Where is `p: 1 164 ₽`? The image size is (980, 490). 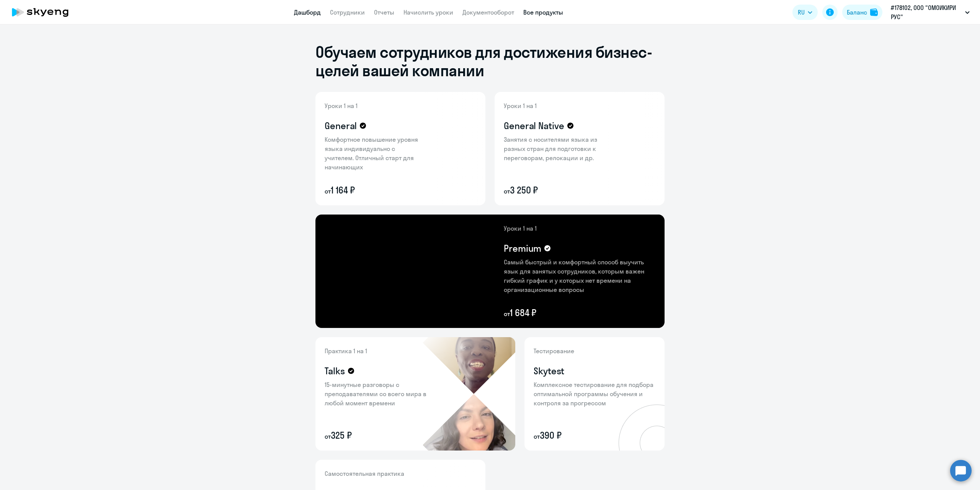 p: 1 164 ₽ is located at coordinates (374, 190).